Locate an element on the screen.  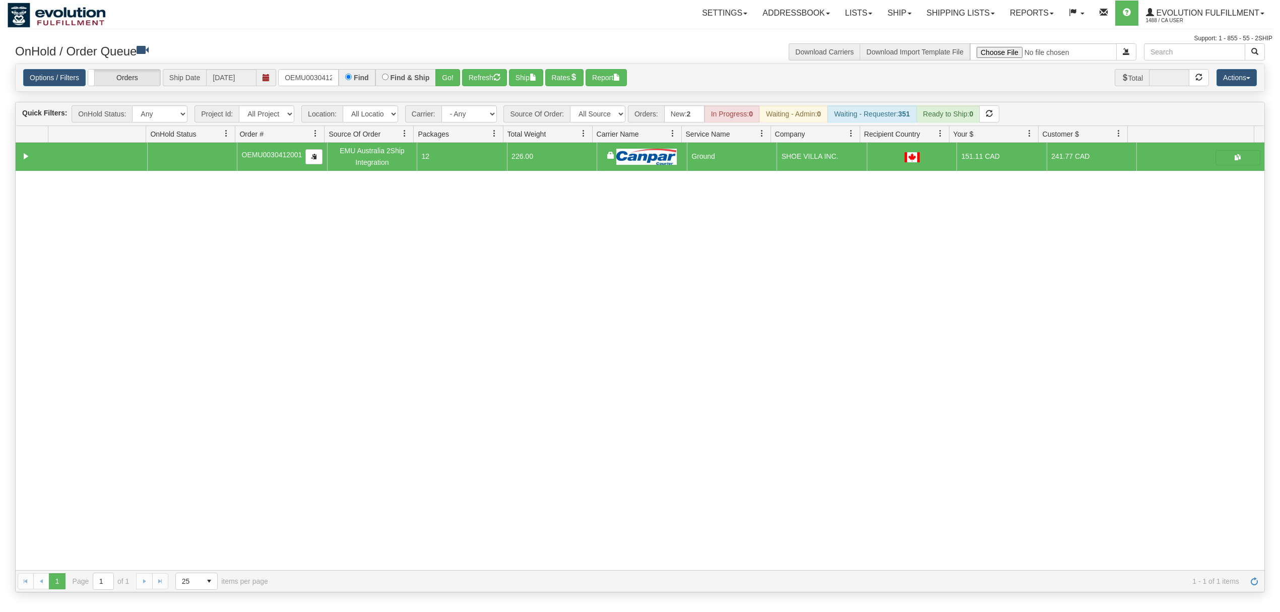
a: Evolution Fulfillment 1488 / CA User is located at coordinates (1205, 13).